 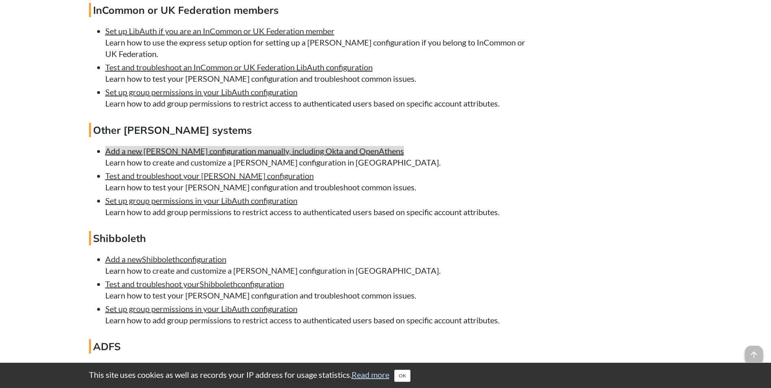 I want to click on h4: InCommon or UK Federation members, so click(x=309, y=10).